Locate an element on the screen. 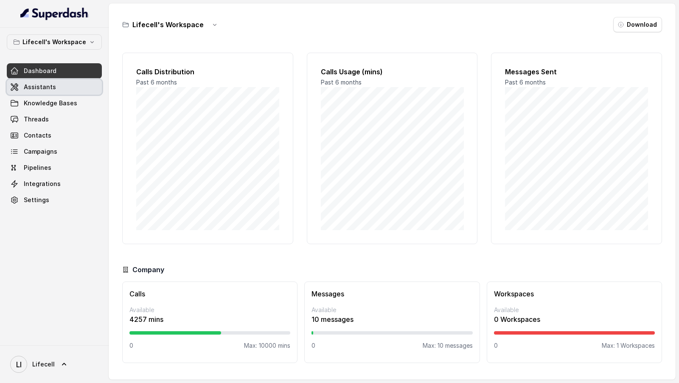  a: Assistants is located at coordinates (54, 87).